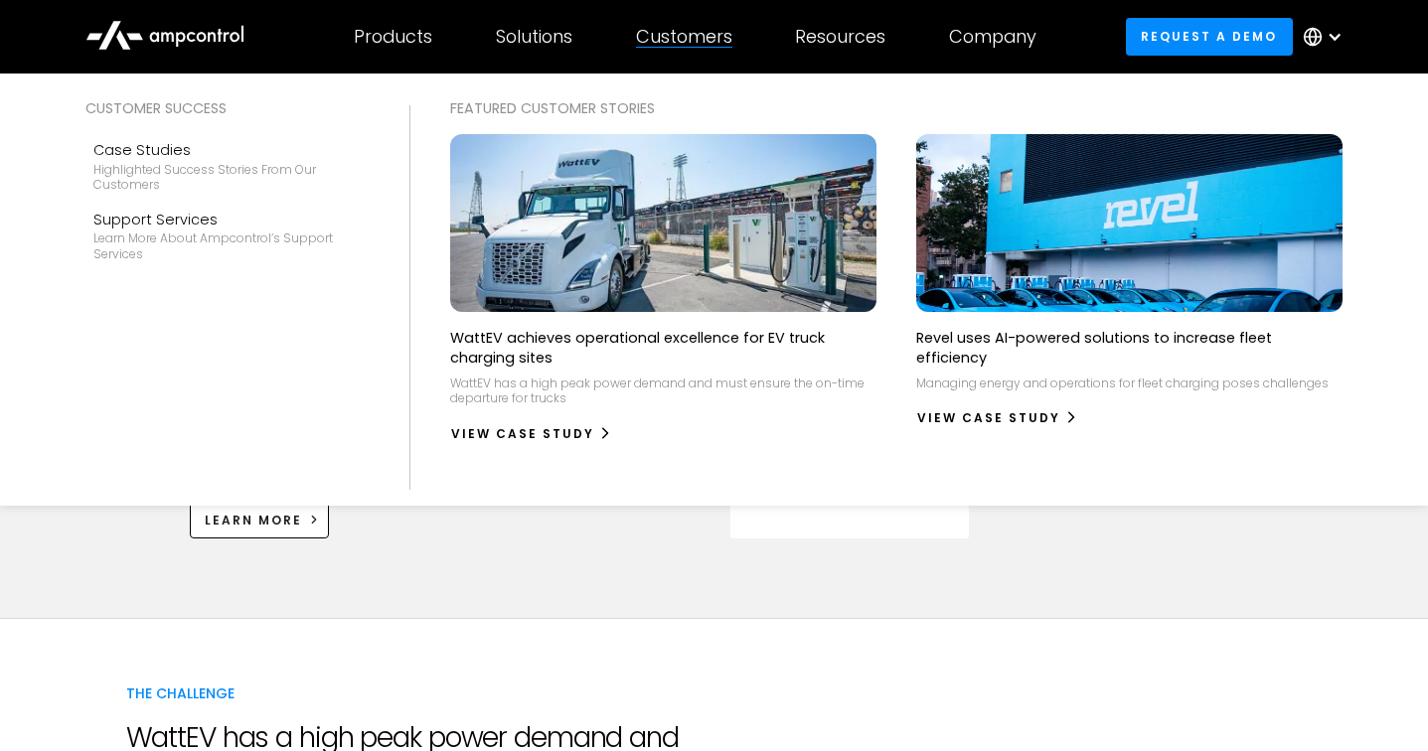 The height and width of the screenshot is (751, 1428). I want to click on p: The Challenge, so click(457, 694).